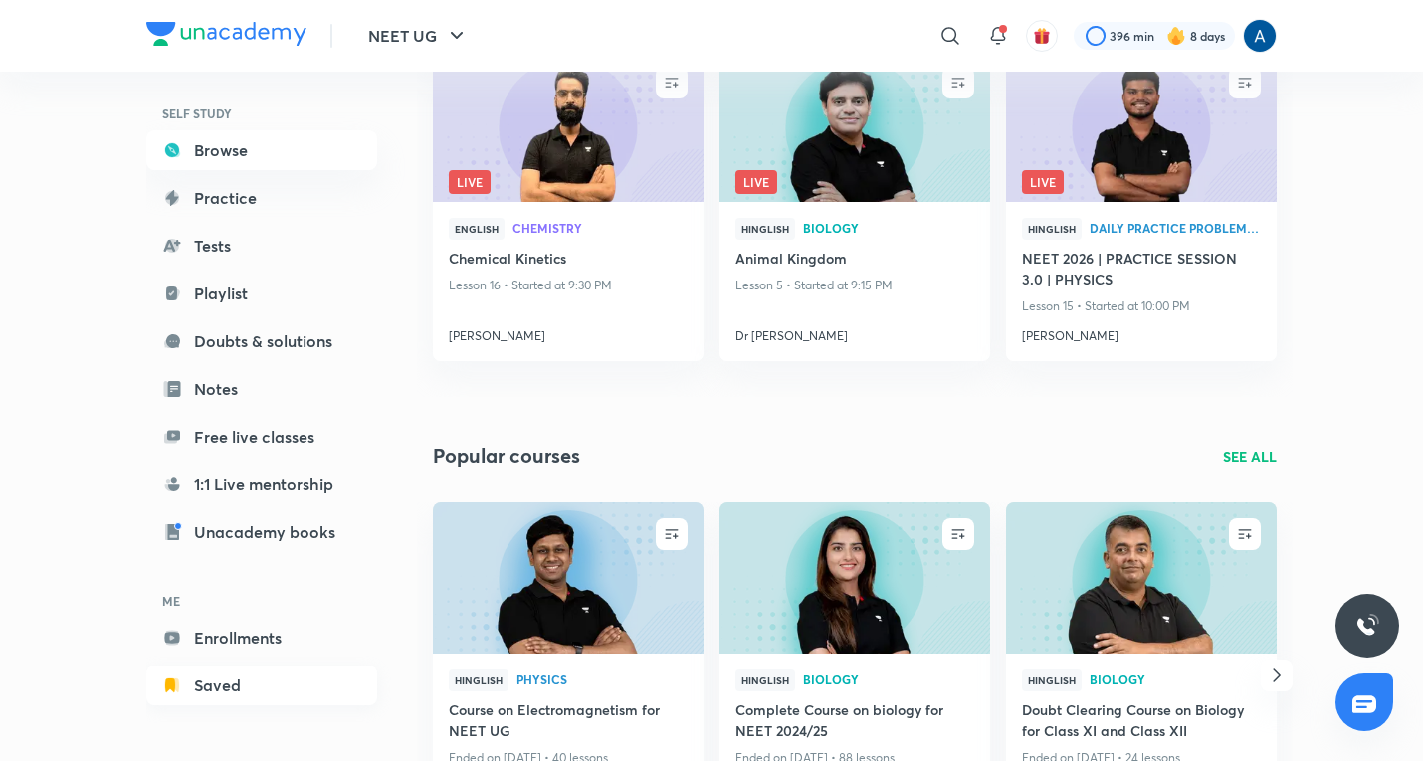  What do you see at coordinates (262, 150) in the screenshot?
I see `a: Browse` at bounding box center [262, 150].